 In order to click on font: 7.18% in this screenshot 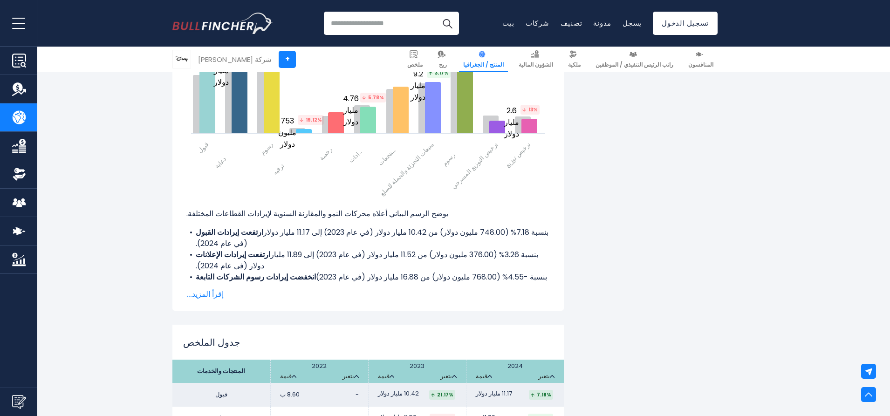, I will do `click(544, 395)`.